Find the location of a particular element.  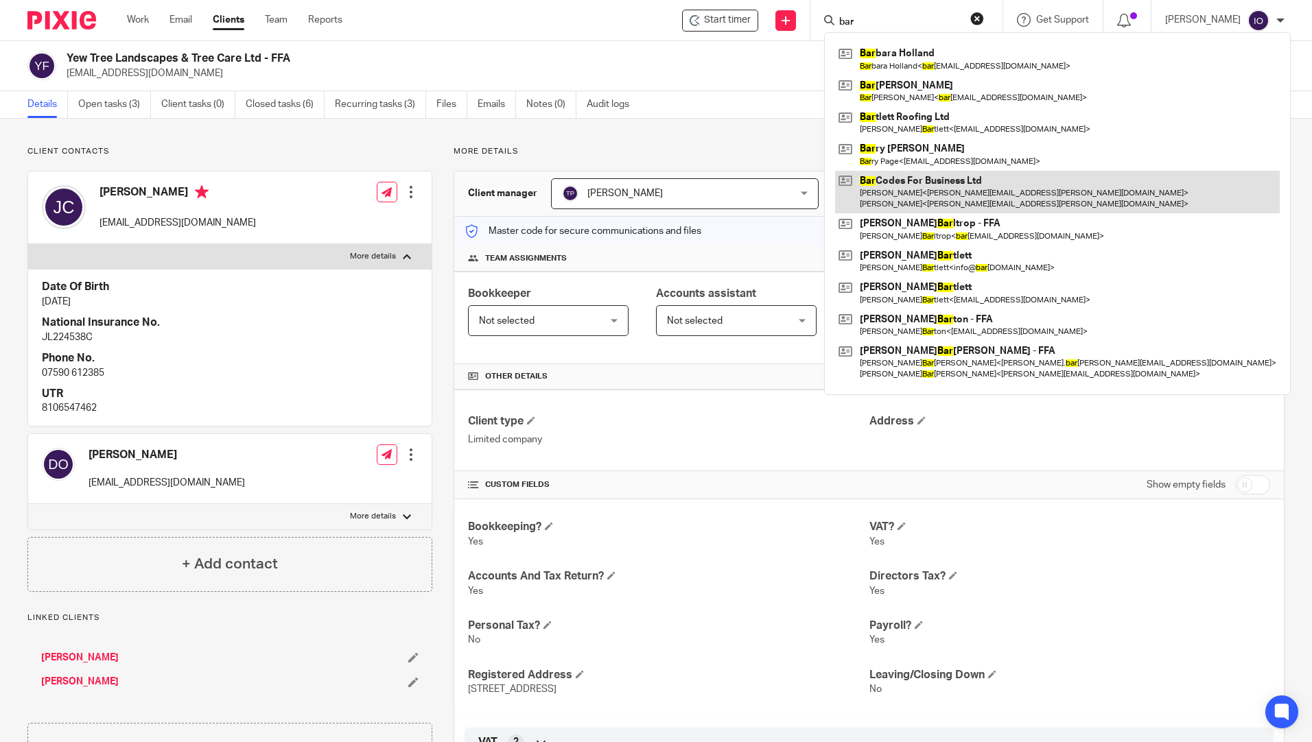

p: 07590 612385 is located at coordinates (230, 373).